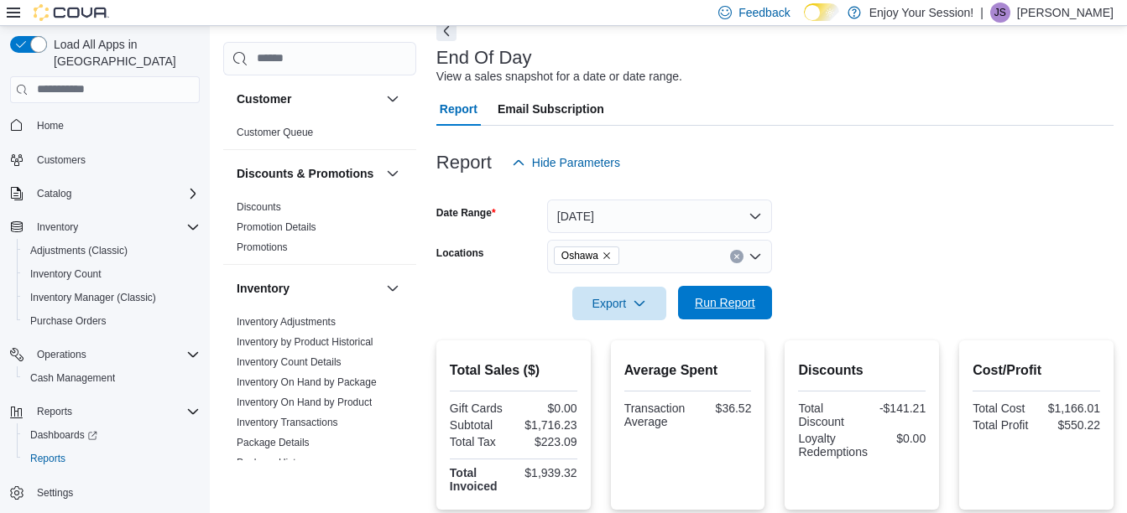  What do you see at coordinates (473, 480) in the screenshot?
I see `strong: Total Invoiced` at bounding box center [473, 480].